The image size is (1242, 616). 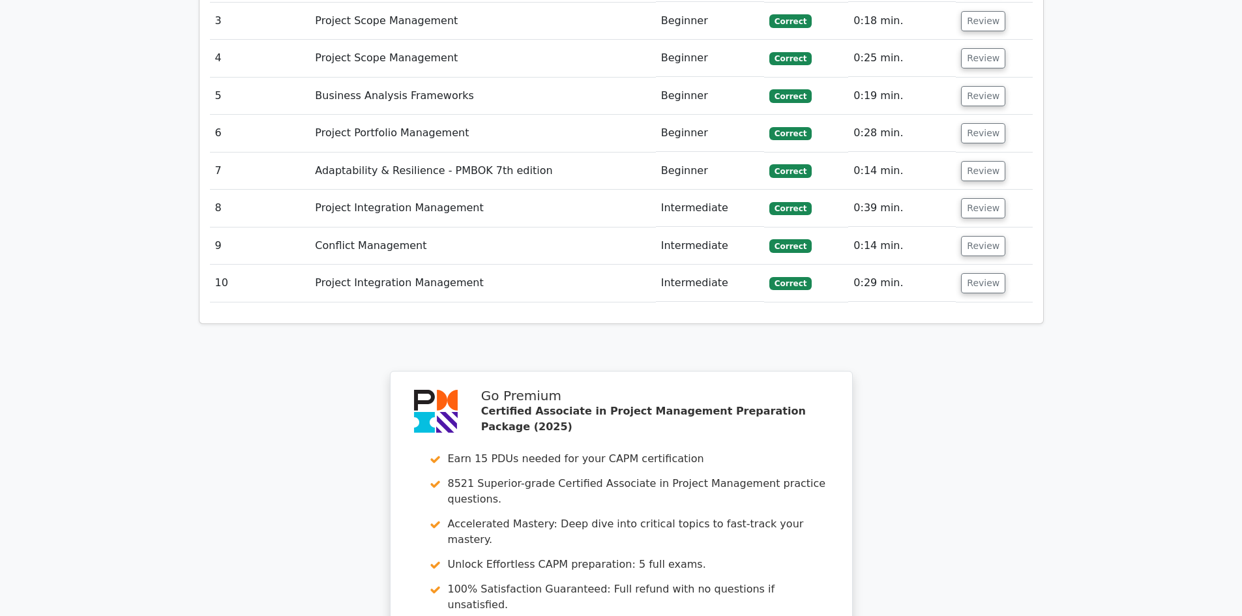 What do you see at coordinates (260, 21) in the screenshot?
I see `td: 3` at bounding box center [260, 21].